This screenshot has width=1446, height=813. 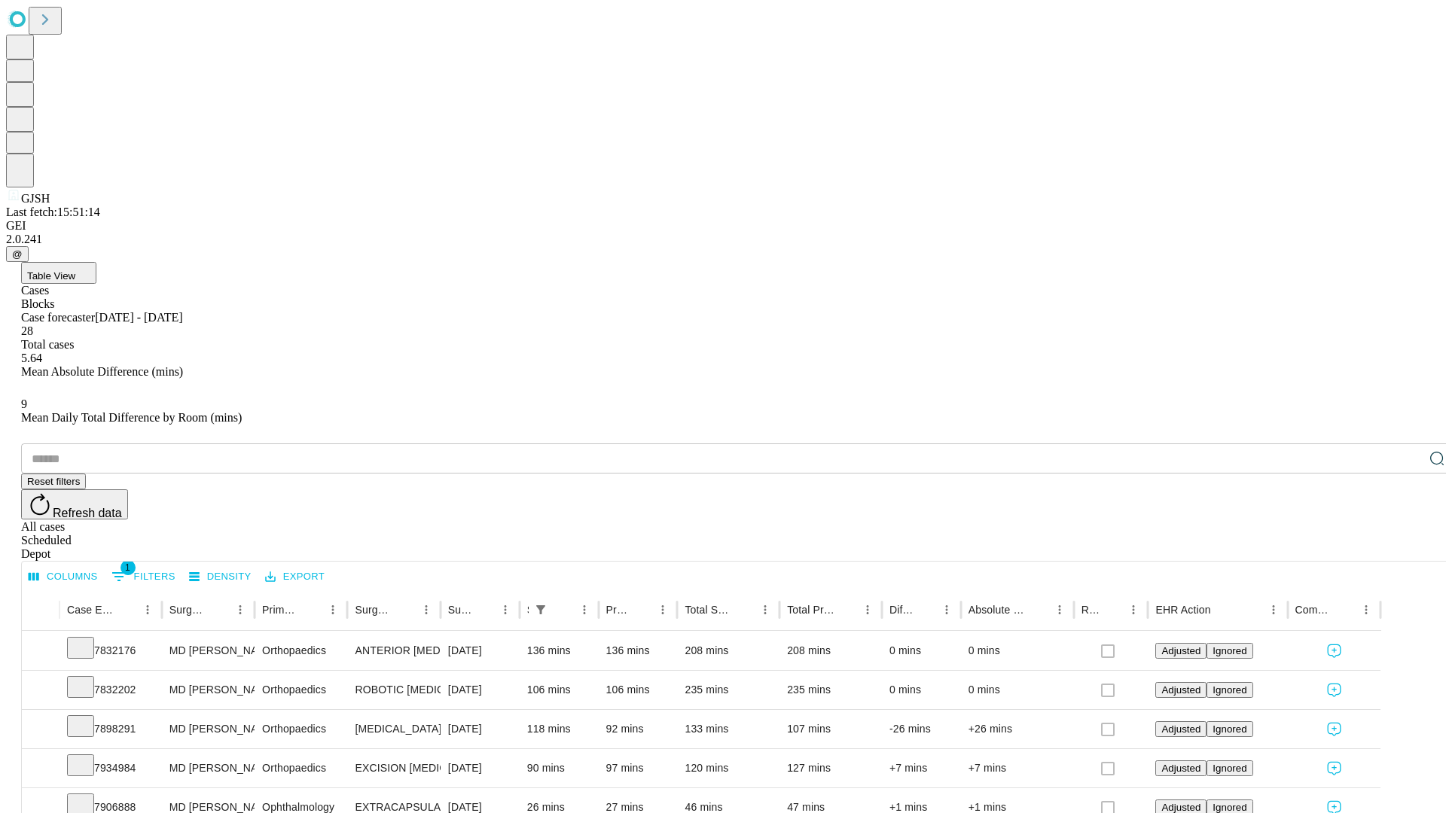 I want to click on div: 118 mins, so click(x=559, y=729).